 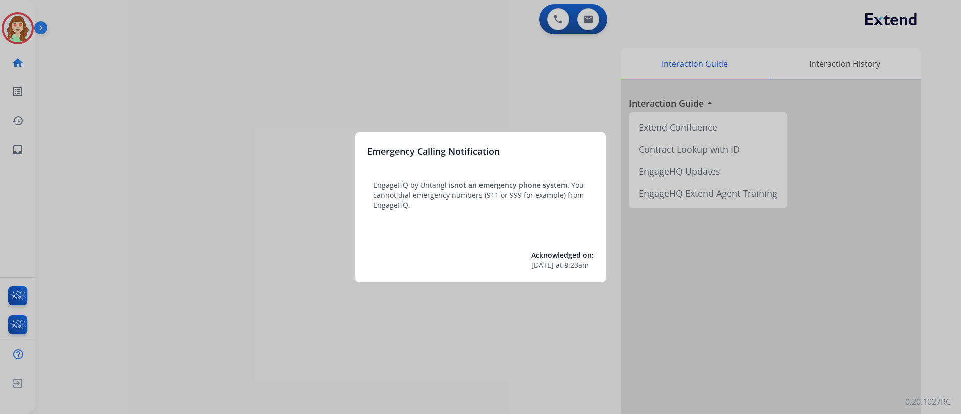 What do you see at coordinates (433, 151) in the screenshot?
I see `h3: Emergency Calling Notification` at bounding box center [433, 151].